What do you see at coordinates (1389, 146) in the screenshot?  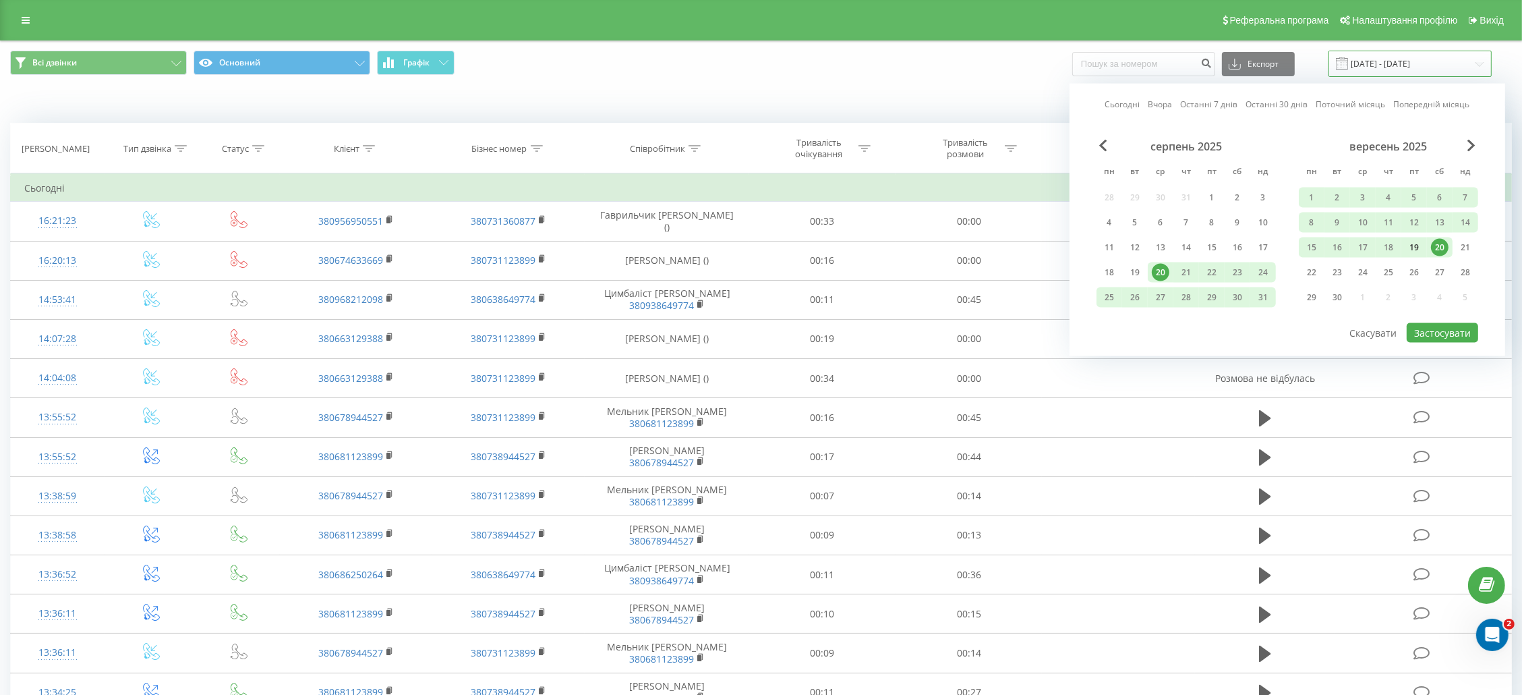 I see `div: вересень 2025` at bounding box center [1389, 146].